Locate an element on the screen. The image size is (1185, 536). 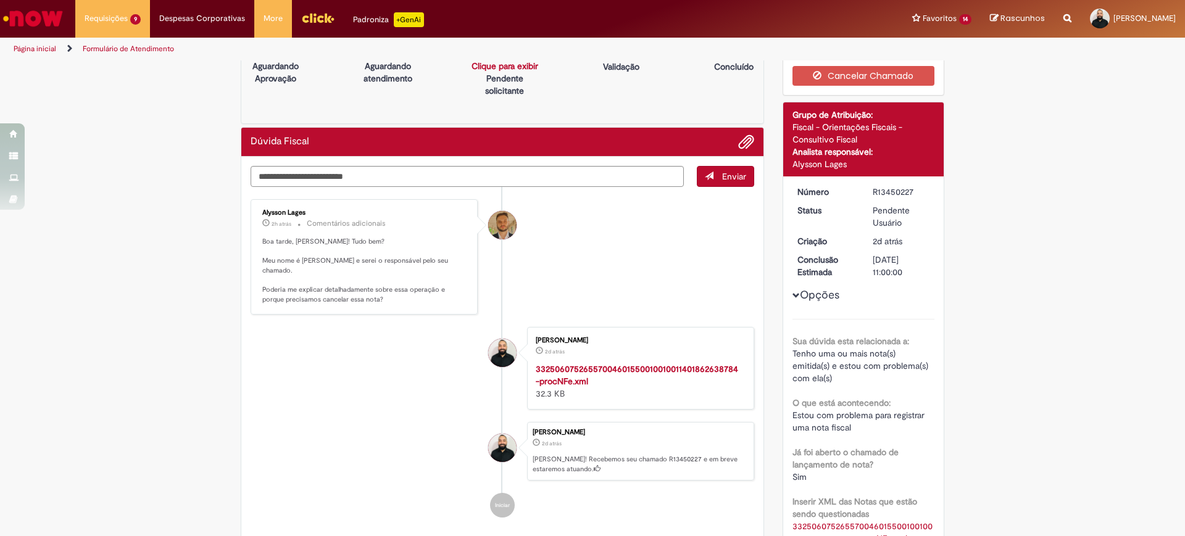
p: Concluído is located at coordinates (734, 67).